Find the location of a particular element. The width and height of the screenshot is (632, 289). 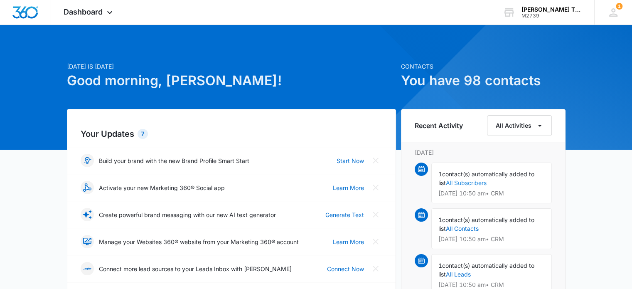

div: notifications count is located at coordinates (619, 6).